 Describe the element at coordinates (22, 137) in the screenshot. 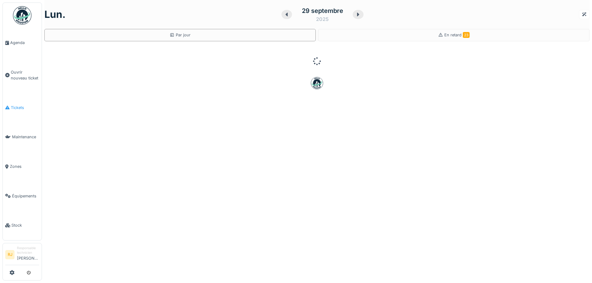

I see `a: Maintenance` at that location.